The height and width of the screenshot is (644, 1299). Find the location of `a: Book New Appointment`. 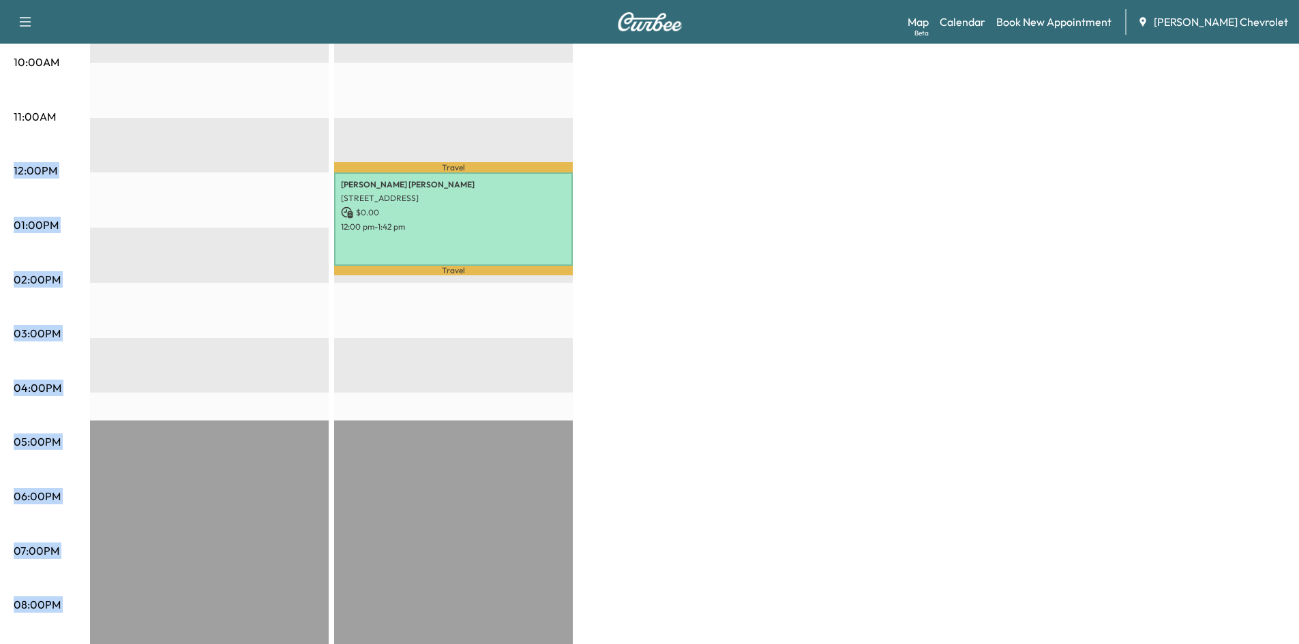

a: Book New Appointment is located at coordinates (1053, 22).